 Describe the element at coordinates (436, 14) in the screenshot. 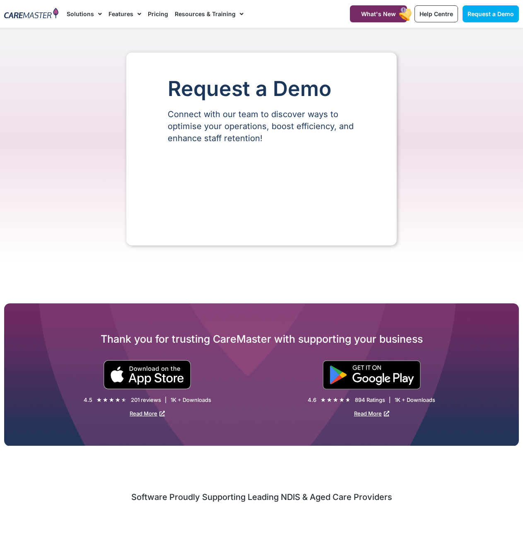

I see `a: Help Centre` at that location.